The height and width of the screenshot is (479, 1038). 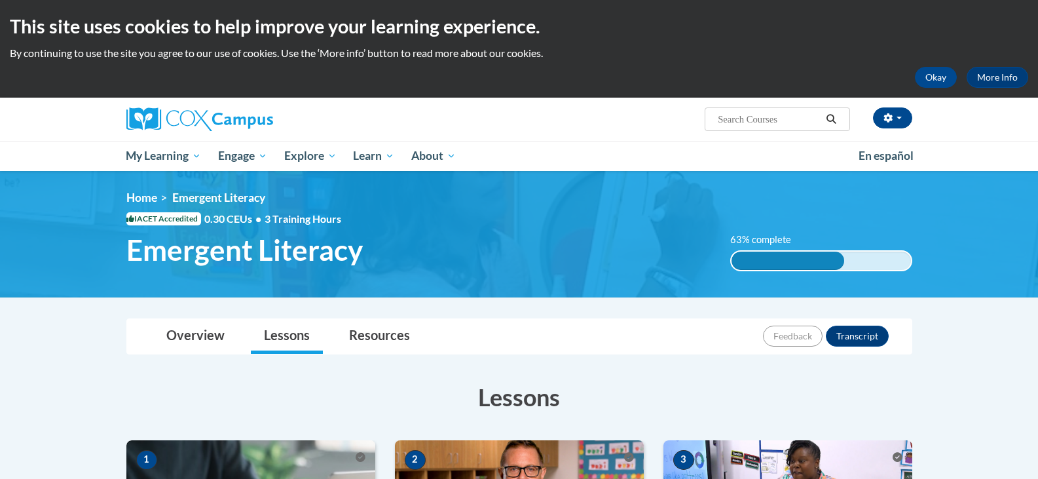 I want to click on label: 63% complete, so click(x=768, y=240).